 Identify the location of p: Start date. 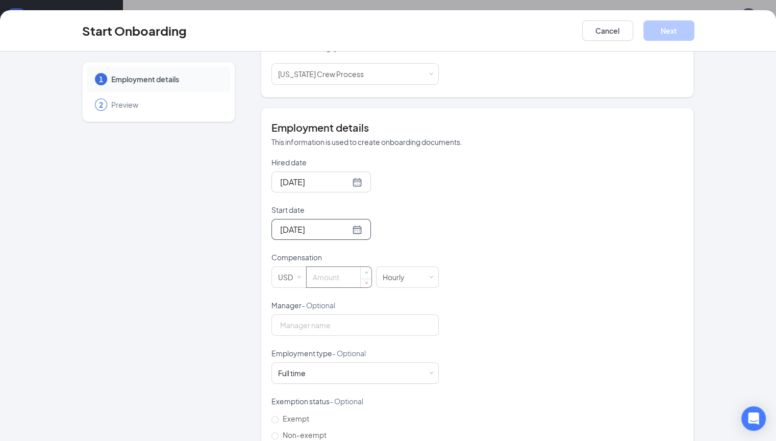
(355, 210).